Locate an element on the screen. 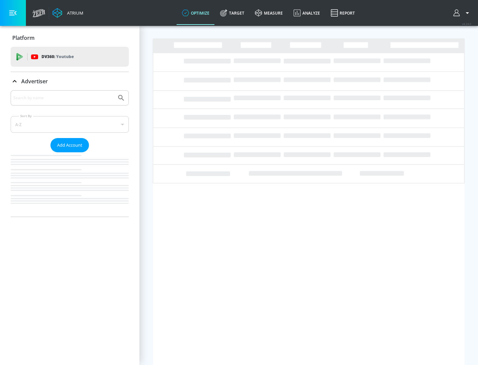  a: optimize is located at coordinates (195, 13).